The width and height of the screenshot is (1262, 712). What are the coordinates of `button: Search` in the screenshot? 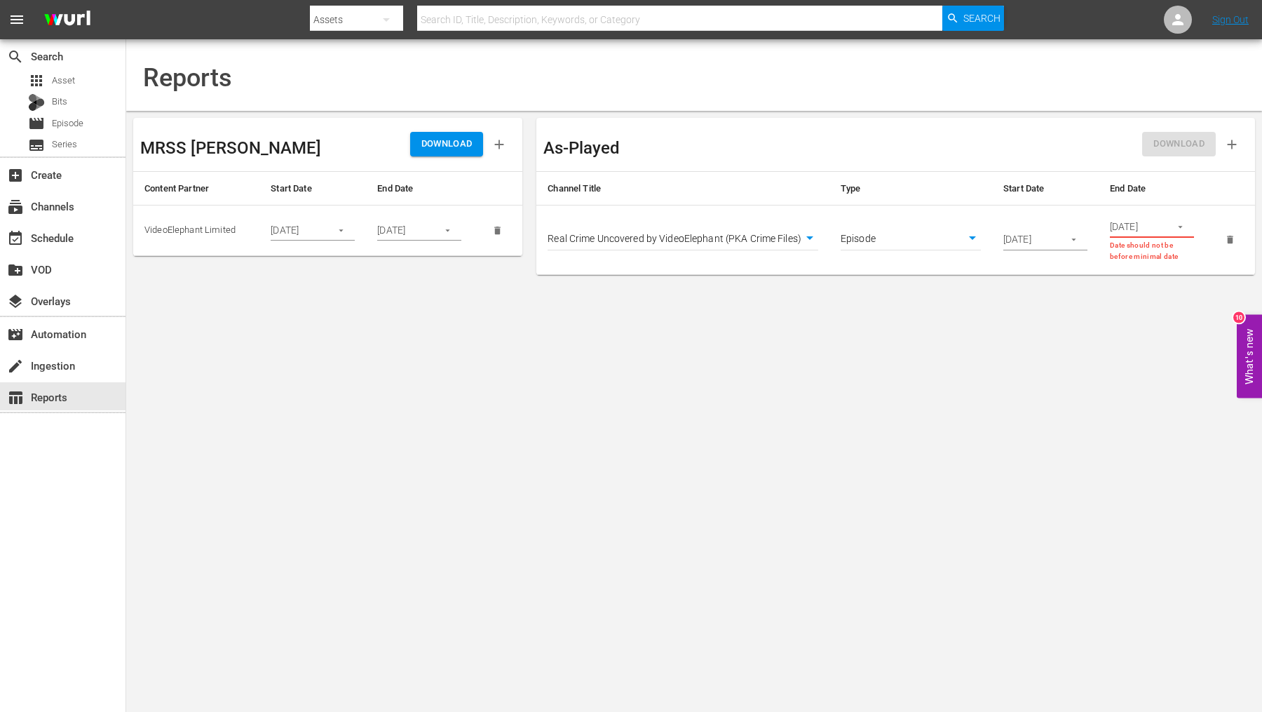 It's located at (973, 18).